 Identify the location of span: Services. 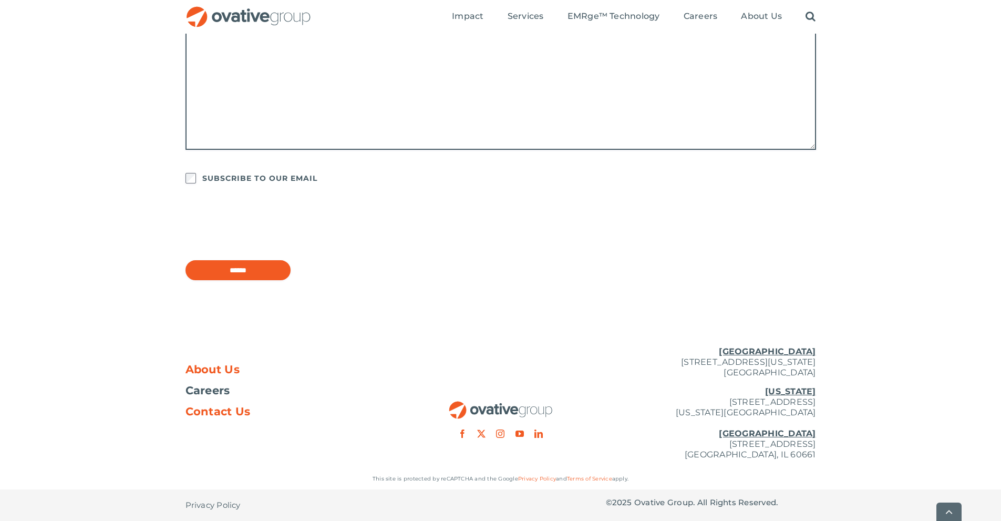
(526, 16).